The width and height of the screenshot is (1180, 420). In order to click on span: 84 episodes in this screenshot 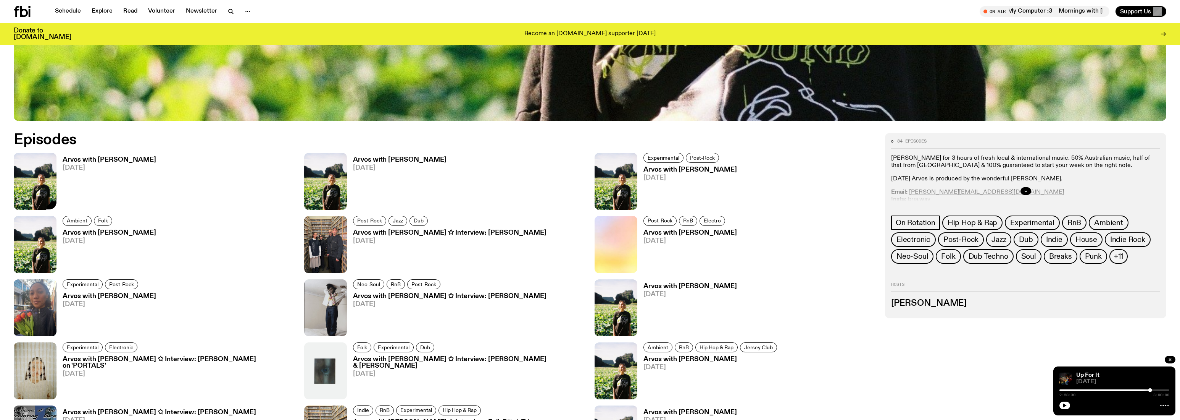, I will do `click(912, 141)`.